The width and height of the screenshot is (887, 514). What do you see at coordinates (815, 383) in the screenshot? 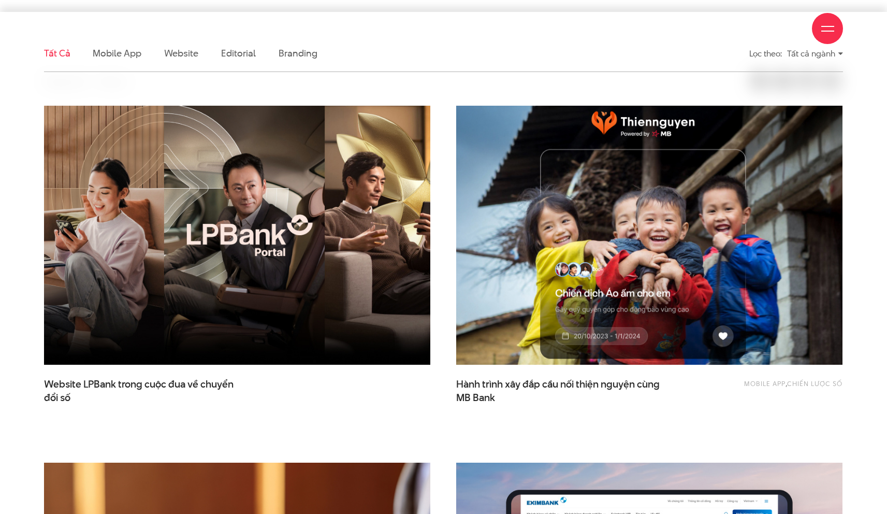
I see `a: Chiến lược số` at bounding box center [815, 383].